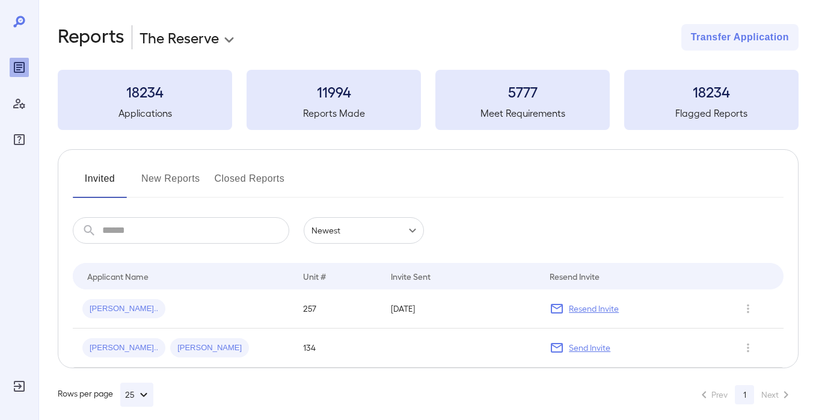  What do you see at coordinates (334, 91) in the screenshot?
I see `h3: 11994` at bounding box center [334, 91].